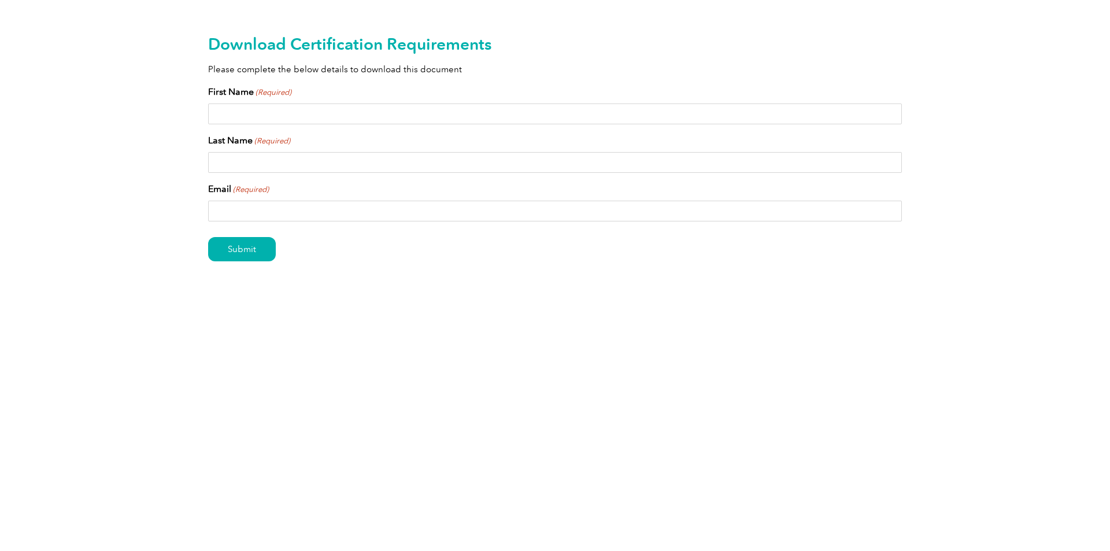 The width and height of the screenshot is (1110, 551). Describe the element at coordinates (249, 140) in the screenshot. I see `label: Last Name` at that location.